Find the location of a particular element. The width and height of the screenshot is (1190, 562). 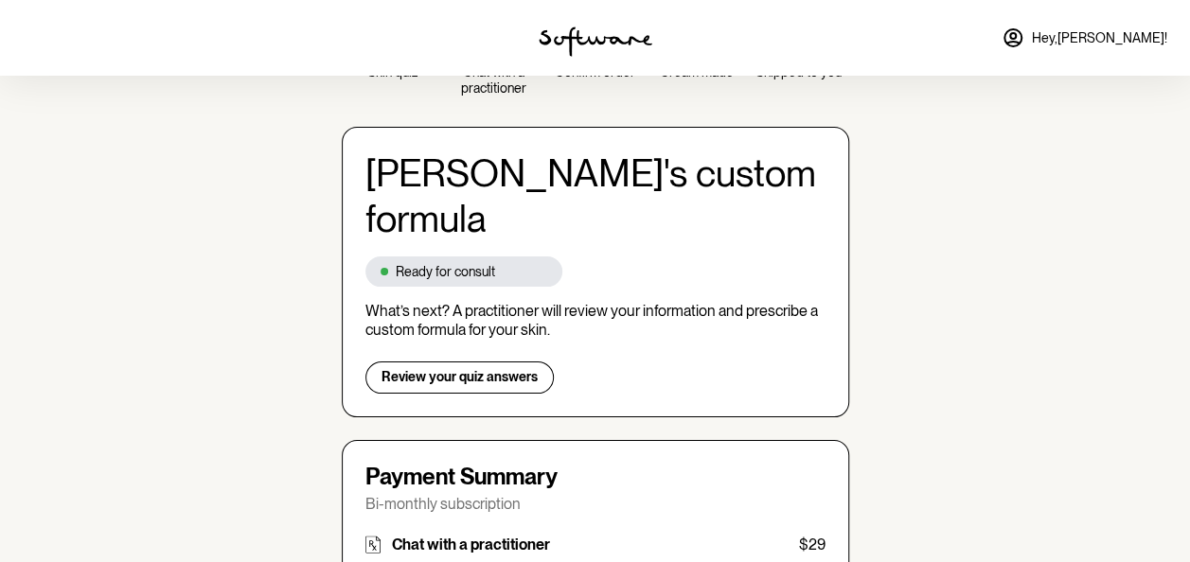

p: $29 is located at coordinates (812, 544).